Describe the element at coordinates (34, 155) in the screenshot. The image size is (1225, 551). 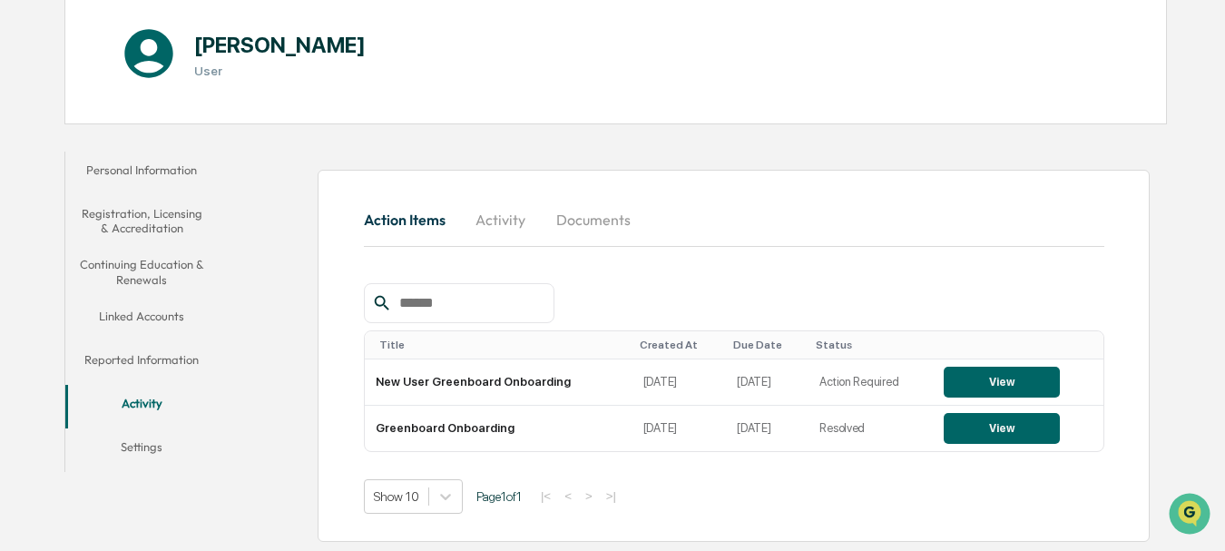
I see `img: 1746055101610-c473b297-6a78-478c-a979-82029cc54cd1` at that location.